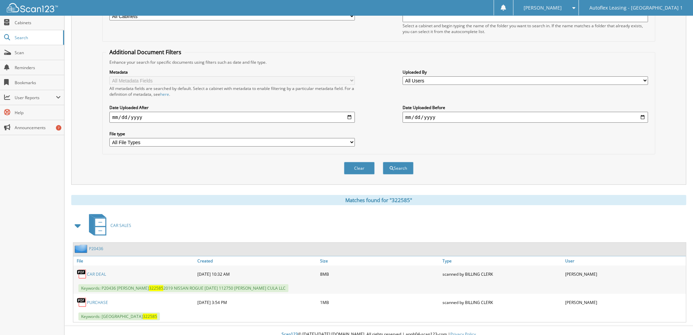 This screenshot has width=693, height=335. What do you see at coordinates (380, 274) in the screenshot?
I see `div: 8MB` at bounding box center [380, 274].